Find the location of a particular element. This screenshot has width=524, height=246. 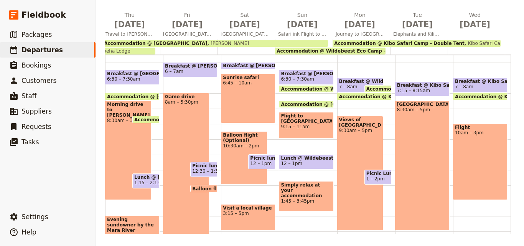

h2: Tue is located at coordinates (417, 21).